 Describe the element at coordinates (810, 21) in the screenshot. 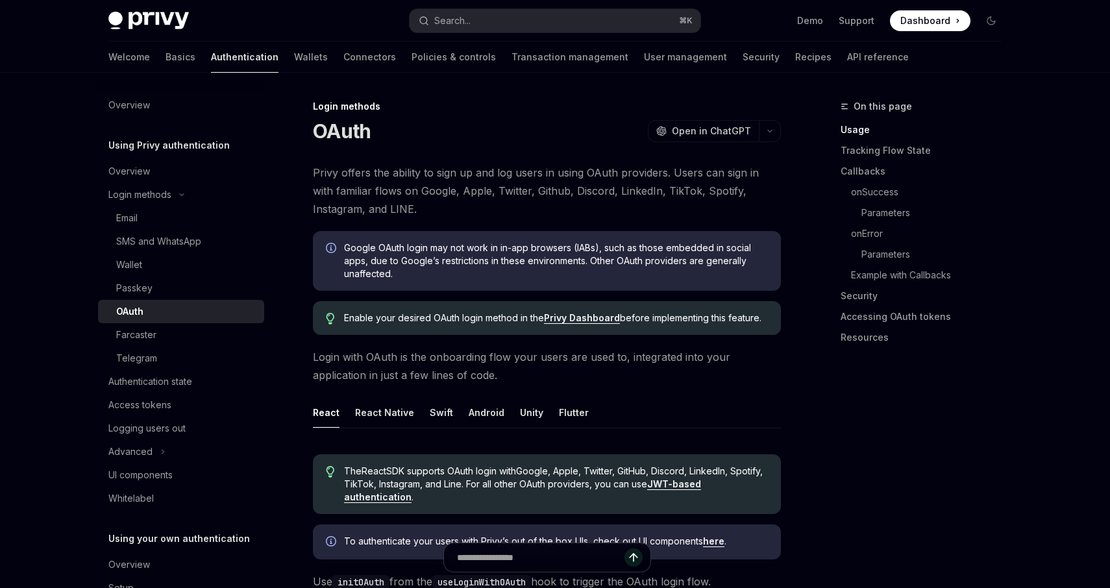

I see `a: Demo` at that location.